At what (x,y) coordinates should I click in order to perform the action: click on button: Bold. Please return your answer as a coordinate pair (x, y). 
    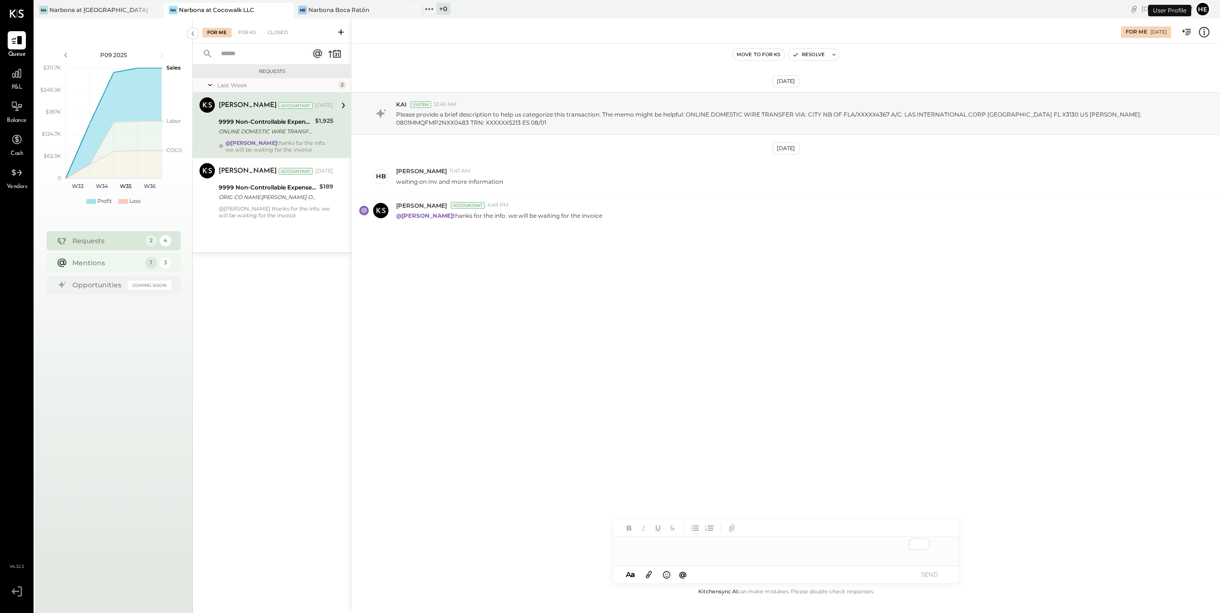
    Looking at the image, I should click on (629, 528).